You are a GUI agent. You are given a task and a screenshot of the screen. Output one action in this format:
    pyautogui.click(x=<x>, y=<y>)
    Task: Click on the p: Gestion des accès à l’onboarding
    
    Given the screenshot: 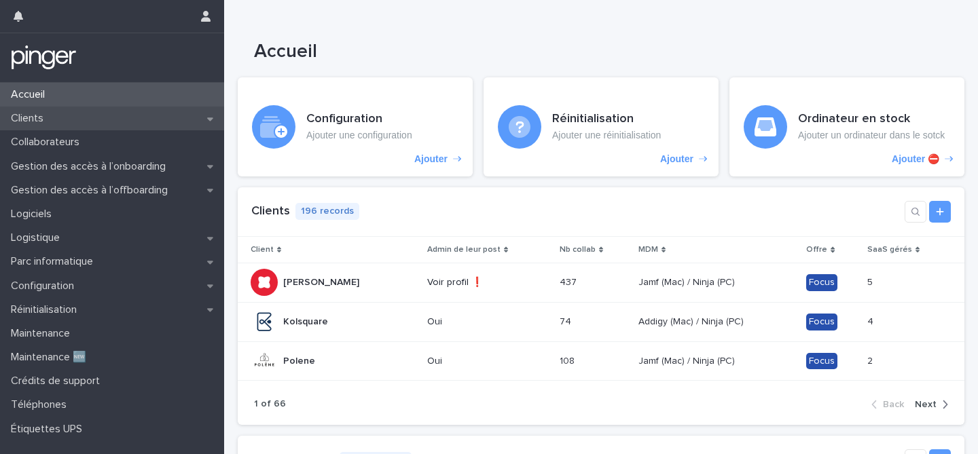 What is the action you would take?
    pyautogui.click(x=91, y=166)
    